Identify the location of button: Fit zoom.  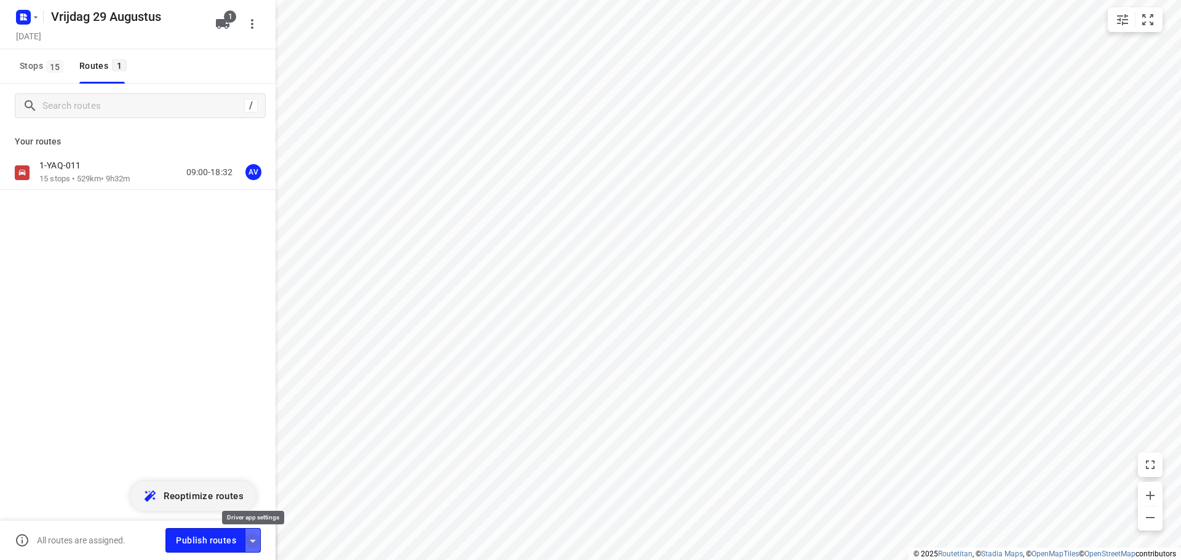
(1147, 20).